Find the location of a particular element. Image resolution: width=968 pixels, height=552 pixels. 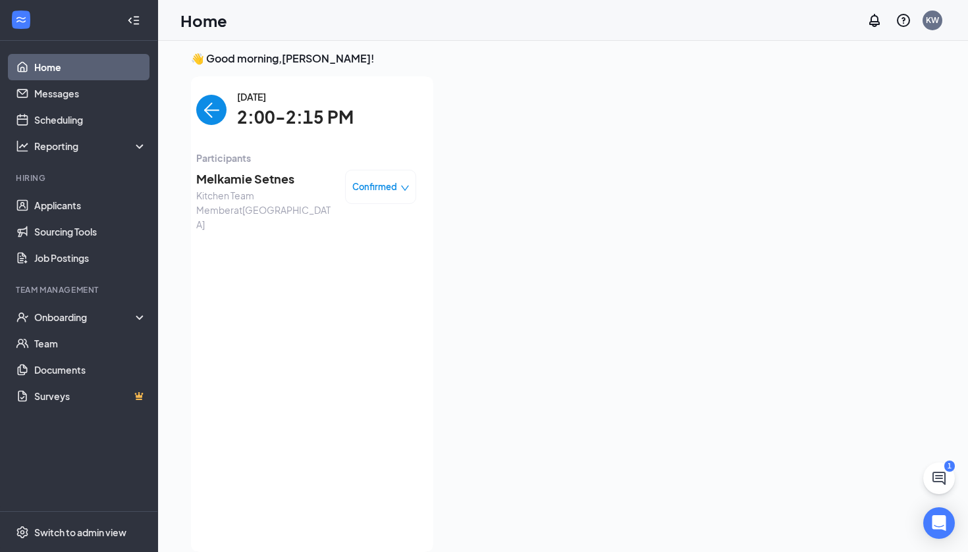

div: Open Intercom Messenger is located at coordinates (939, 523).